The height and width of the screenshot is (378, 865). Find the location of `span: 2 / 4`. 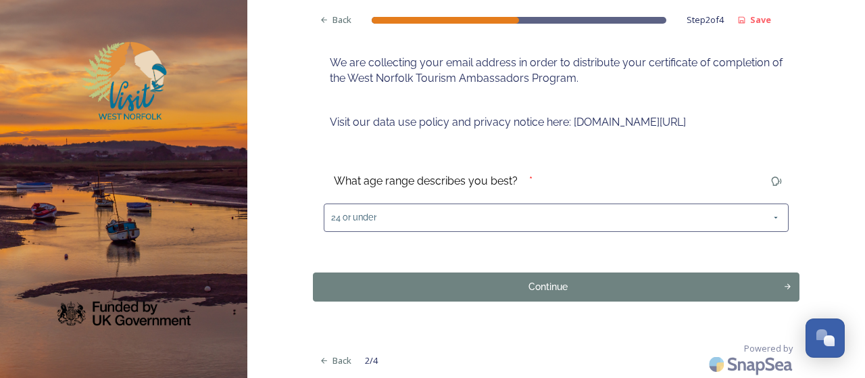

span: 2 / 4 is located at coordinates (371, 360).